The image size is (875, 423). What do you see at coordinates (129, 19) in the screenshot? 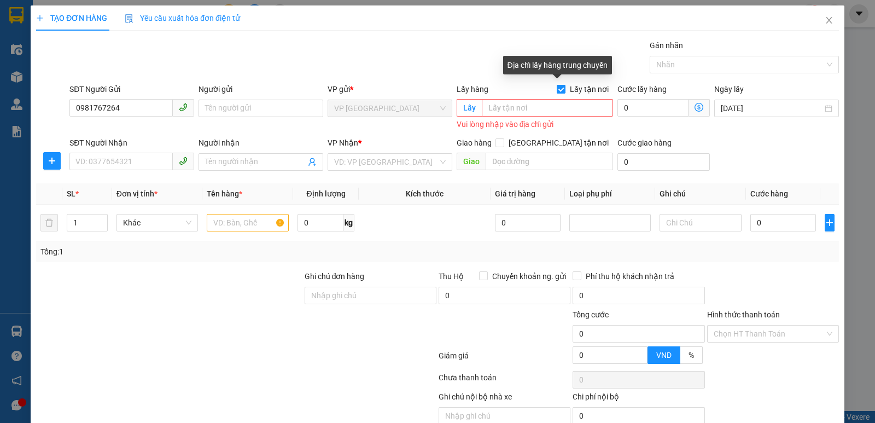
I see `img: icon` at bounding box center [129, 19].